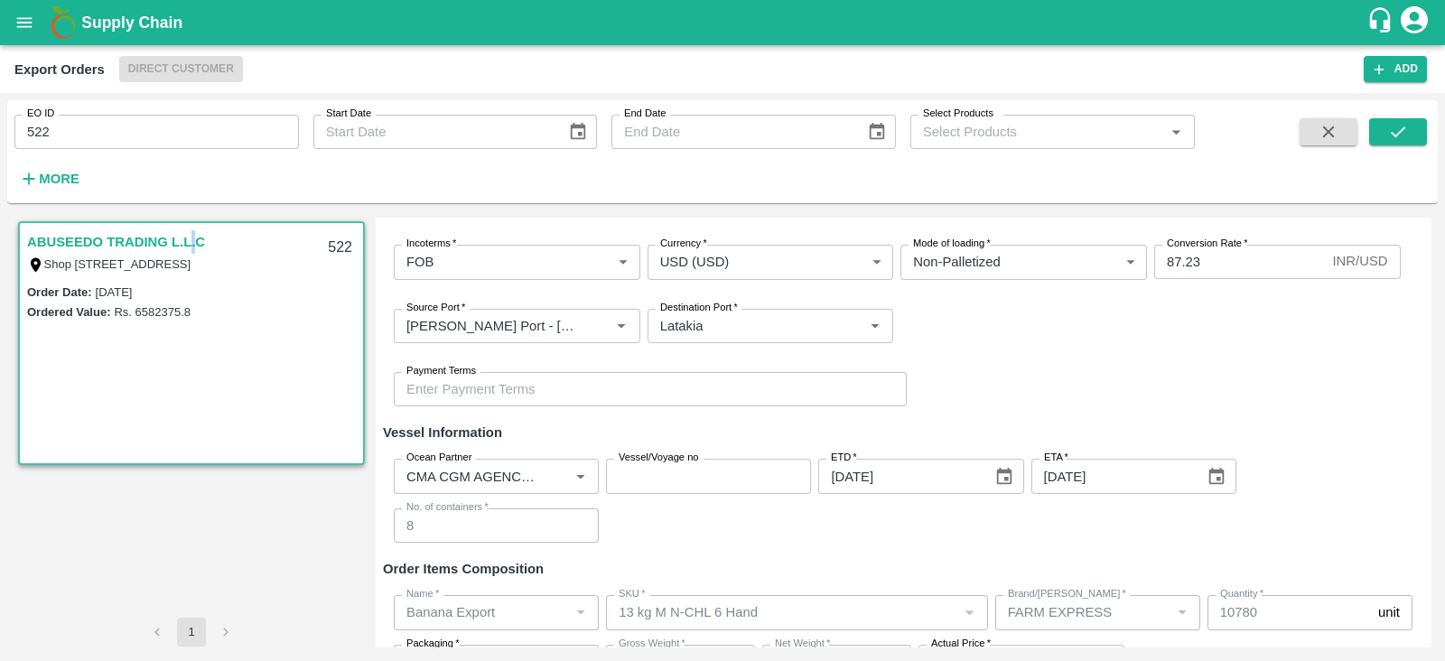 This screenshot has width=1445, height=661. I want to click on input: Enter EO ID, so click(156, 132).